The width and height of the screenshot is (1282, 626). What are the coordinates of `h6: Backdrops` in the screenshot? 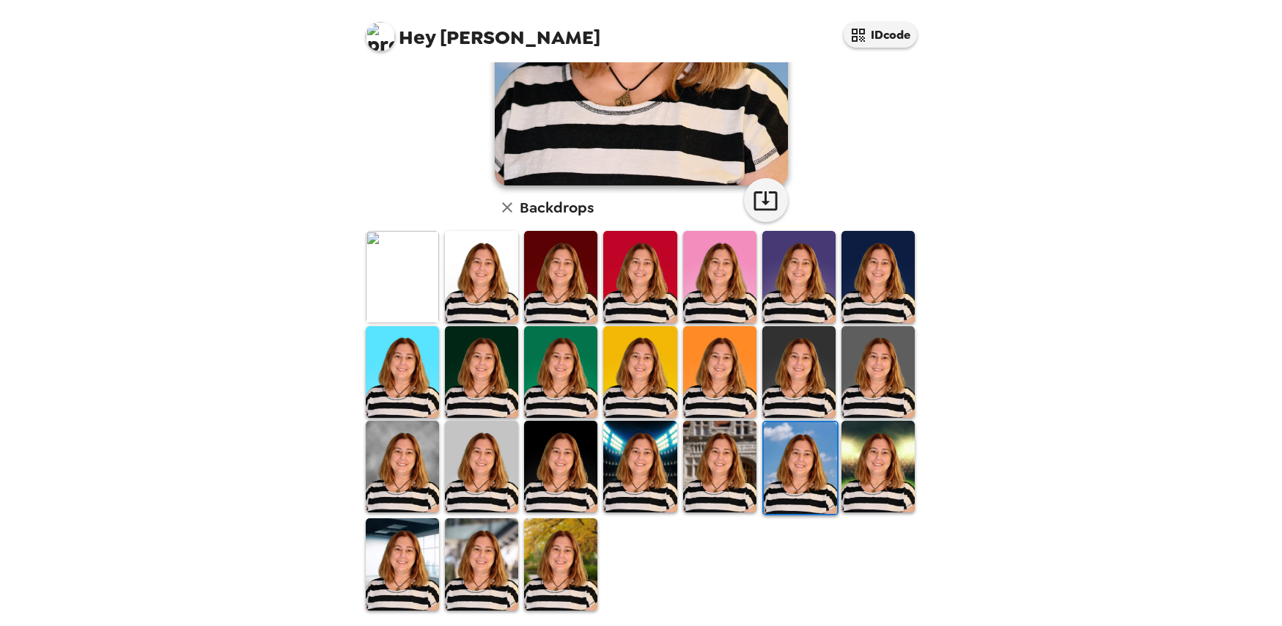 It's located at (556, 207).